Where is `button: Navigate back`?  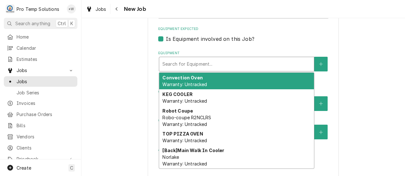
button: Navigate back is located at coordinates (117, 9).